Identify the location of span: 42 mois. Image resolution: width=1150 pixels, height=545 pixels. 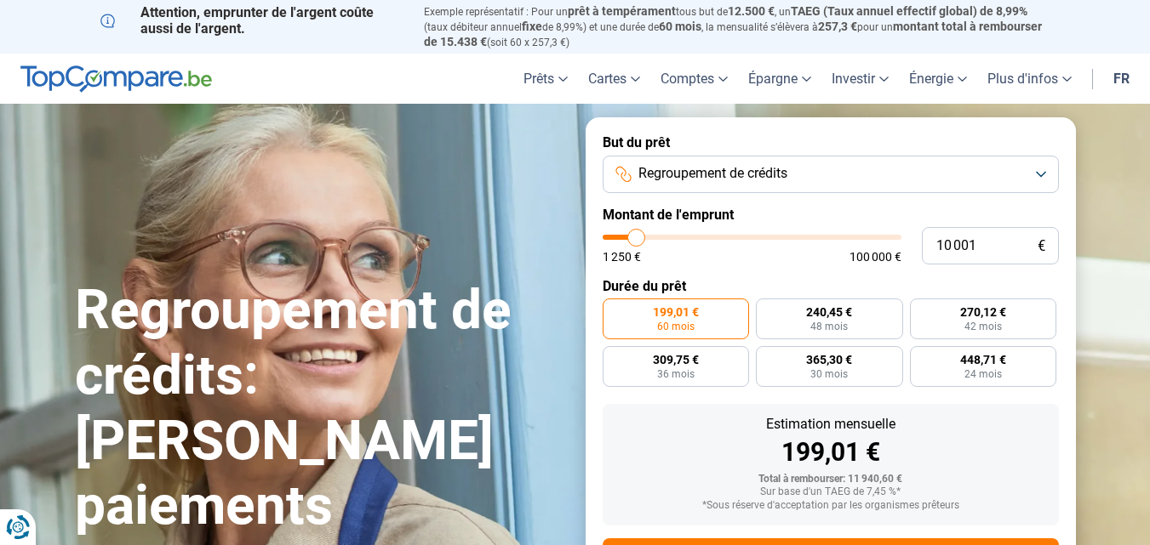
(983, 327).